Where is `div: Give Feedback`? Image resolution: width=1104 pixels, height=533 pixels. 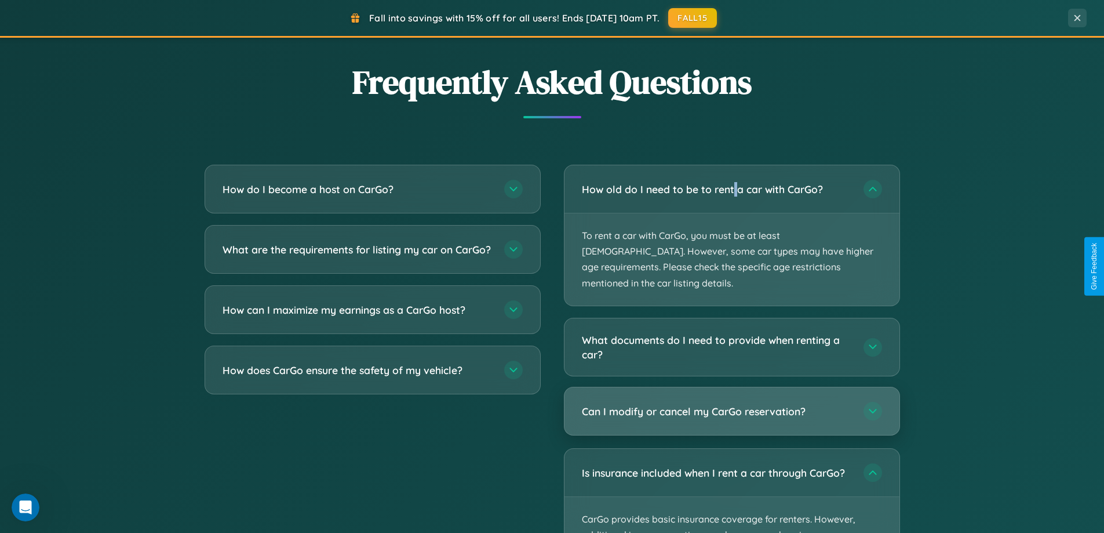
div: Give Feedback is located at coordinates (1095, 266).